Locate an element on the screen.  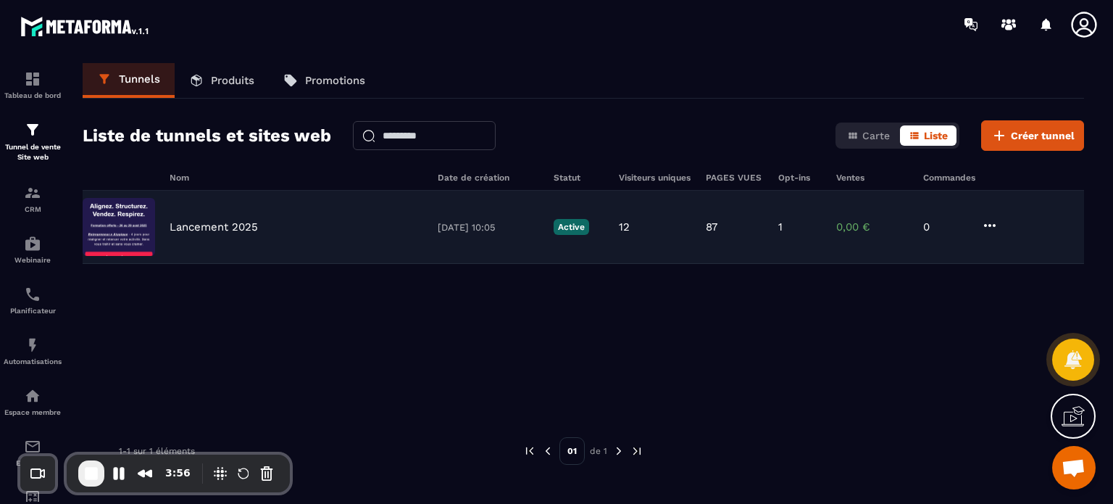
img: scheduler is located at coordinates (33, 294).